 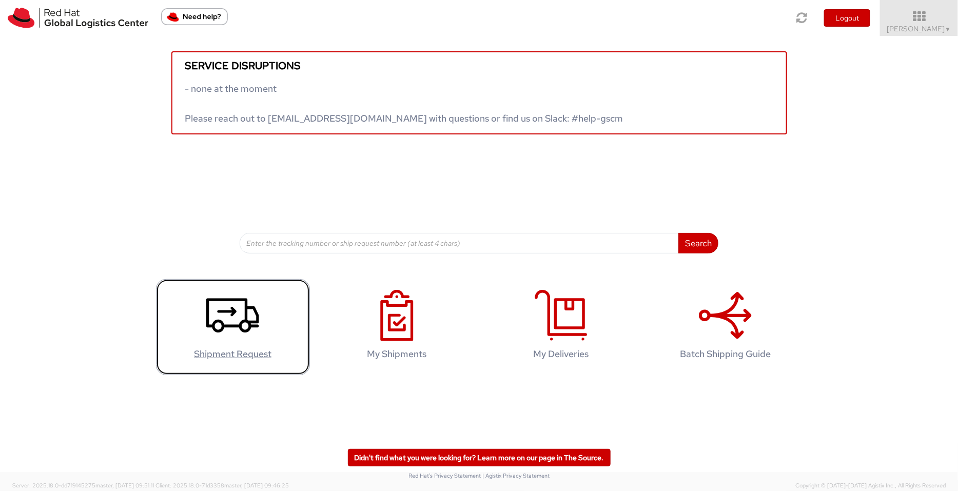 What do you see at coordinates (561, 354) in the screenshot?
I see `h4: My Deliveries` at bounding box center [561, 354].